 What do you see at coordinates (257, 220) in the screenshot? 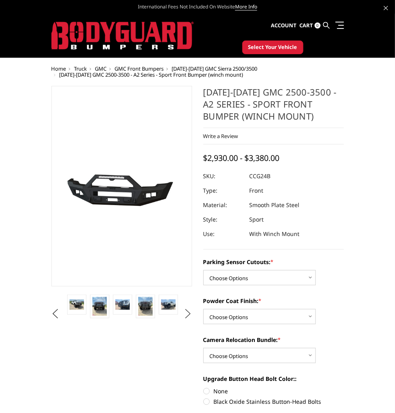
I see `dd: Sport` at bounding box center [257, 220].